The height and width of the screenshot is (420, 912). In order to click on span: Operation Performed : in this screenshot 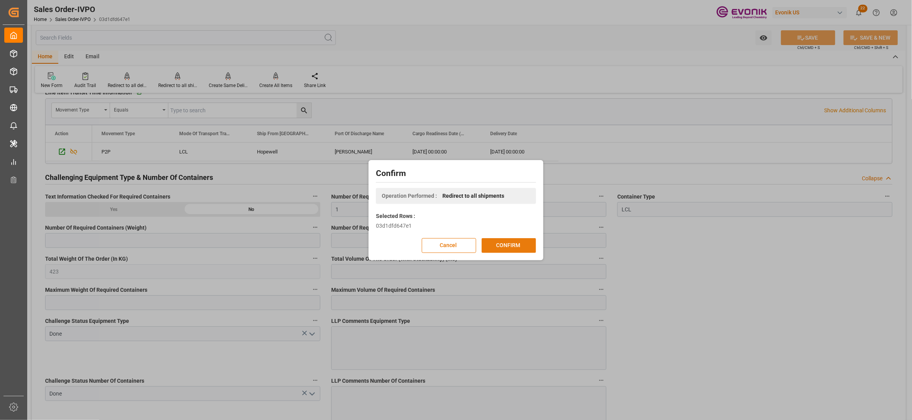, I will do `click(409, 196)`.